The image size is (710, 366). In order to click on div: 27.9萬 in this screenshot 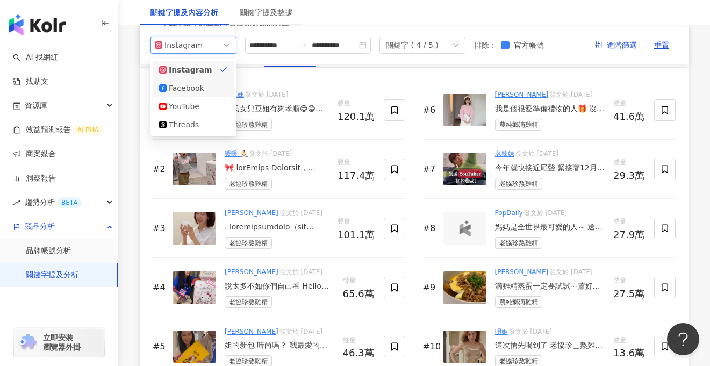, I will do `click(629, 235)`.